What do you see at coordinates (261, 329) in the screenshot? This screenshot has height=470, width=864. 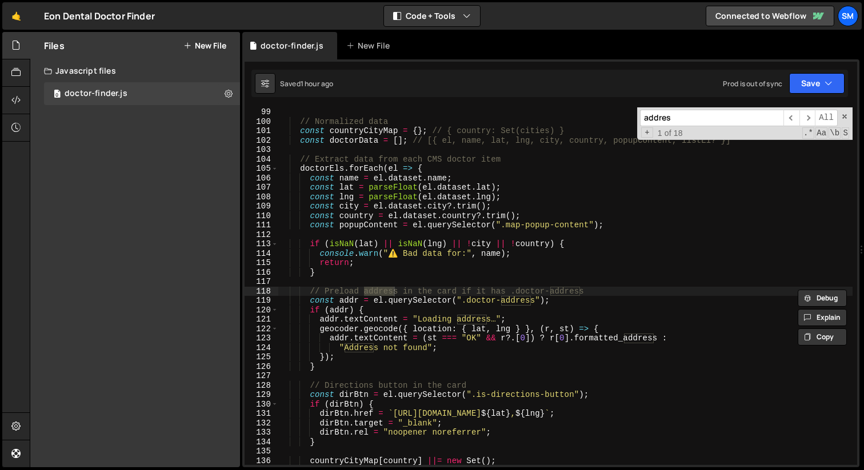 I see `div: 122` at bounding box center [261, 329].